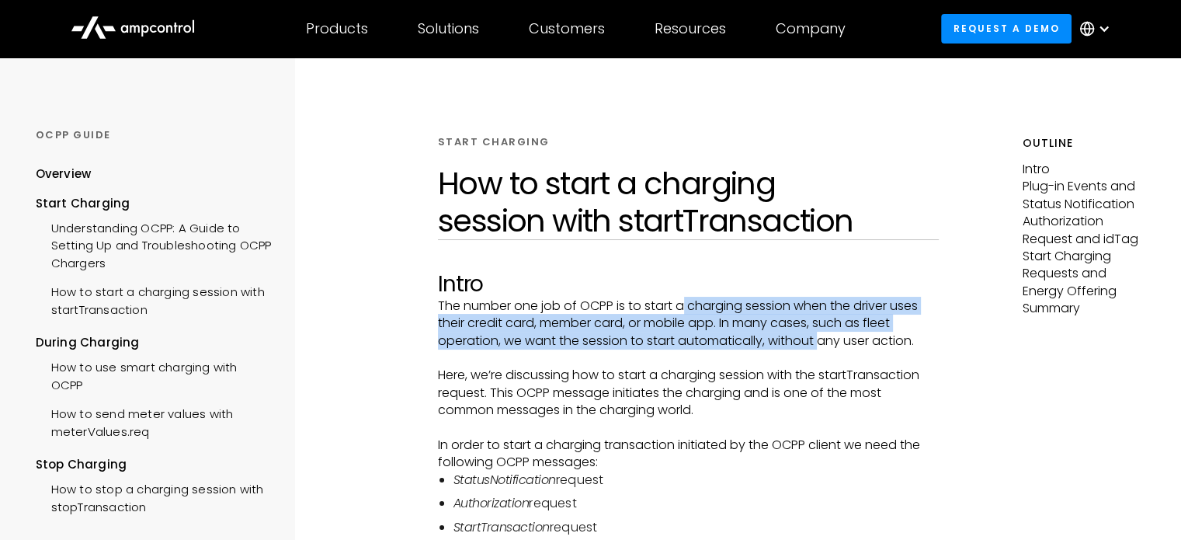 This screenshot has height=540, width=1181. What do you see at coordinates (505, 479) in the screenshot?
I see `em: StatusNotification` at bounding box center [505, 479].